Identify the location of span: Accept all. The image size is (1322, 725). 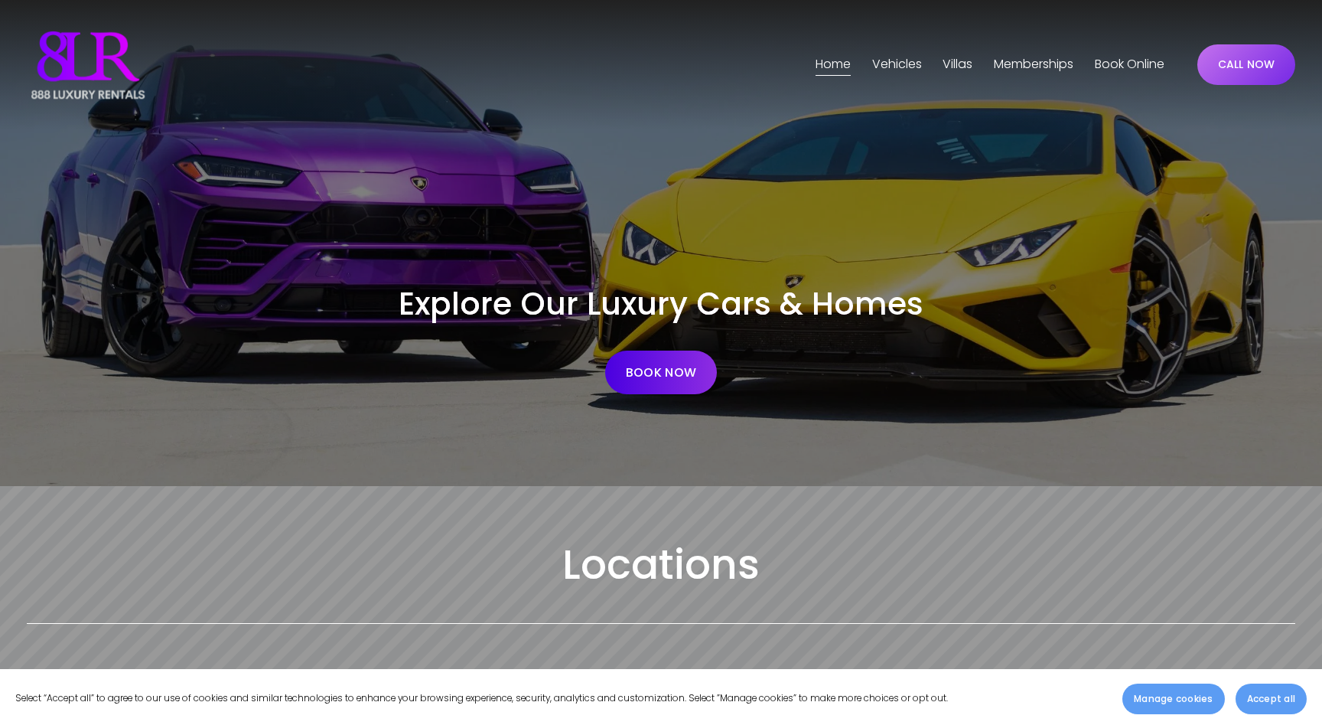
(1271, 699).